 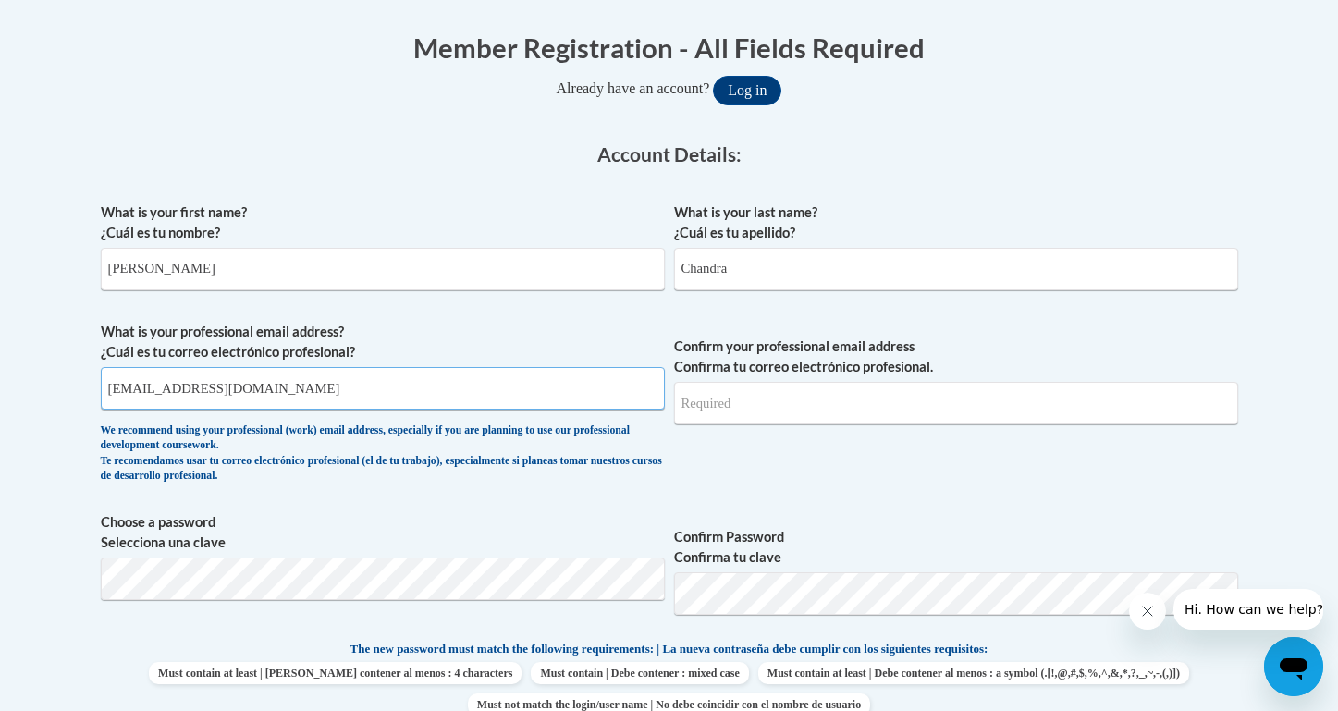 What do you see at coordinates (670, 154) in the screenshot?
I see `span: Account Details:` at bounding box center [670, 154].